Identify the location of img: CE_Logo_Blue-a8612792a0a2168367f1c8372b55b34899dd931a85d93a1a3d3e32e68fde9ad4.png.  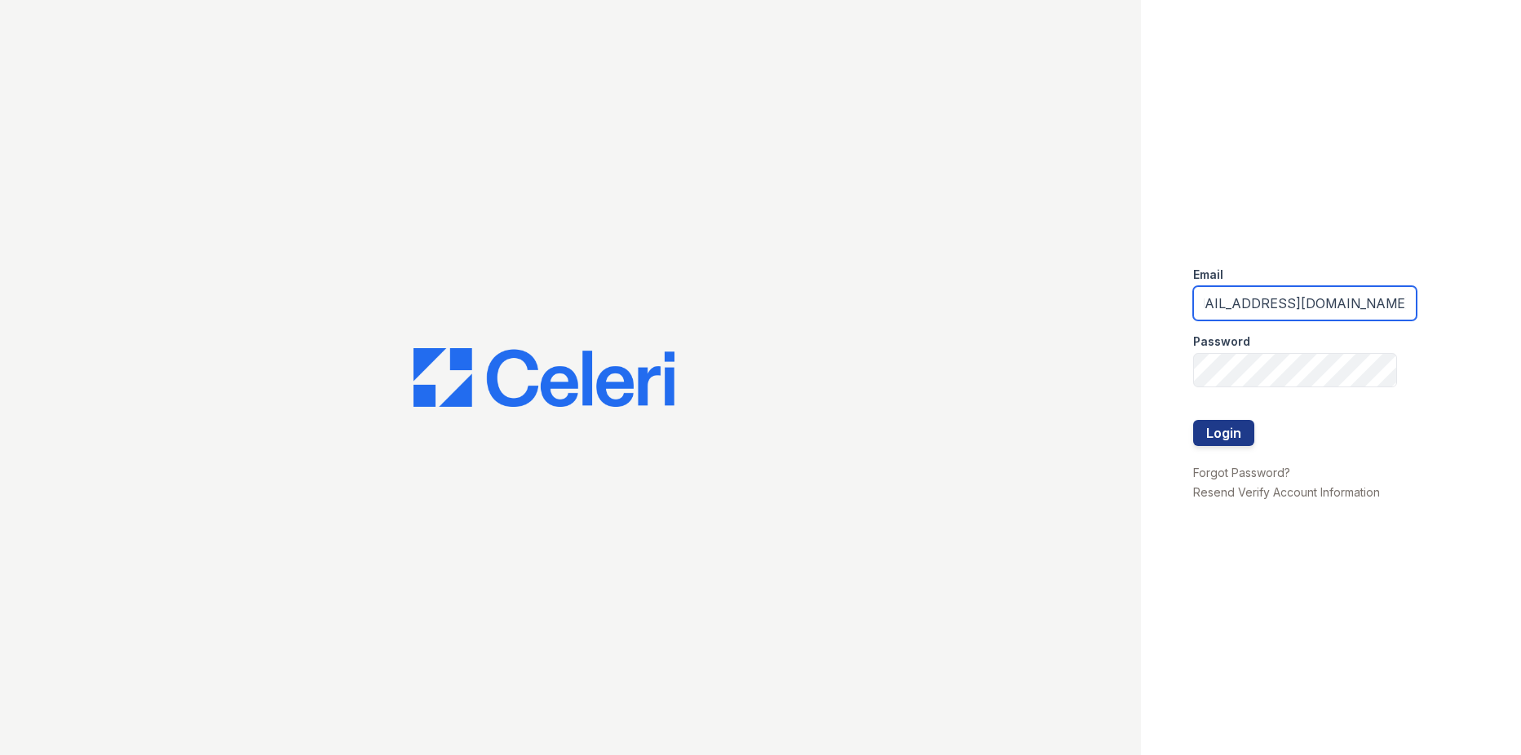
(544, 378).